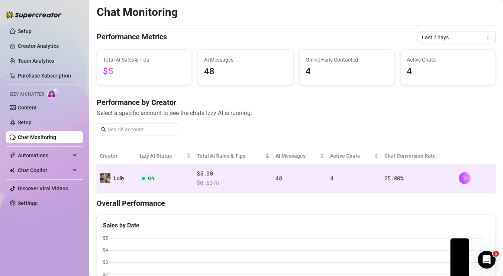 The width and height of the screenshot is (503, 276). What do you see at coordinates (44, 171) in the screenshot?
I see `span: Chat Copilot` at bounding box center [44, 171].